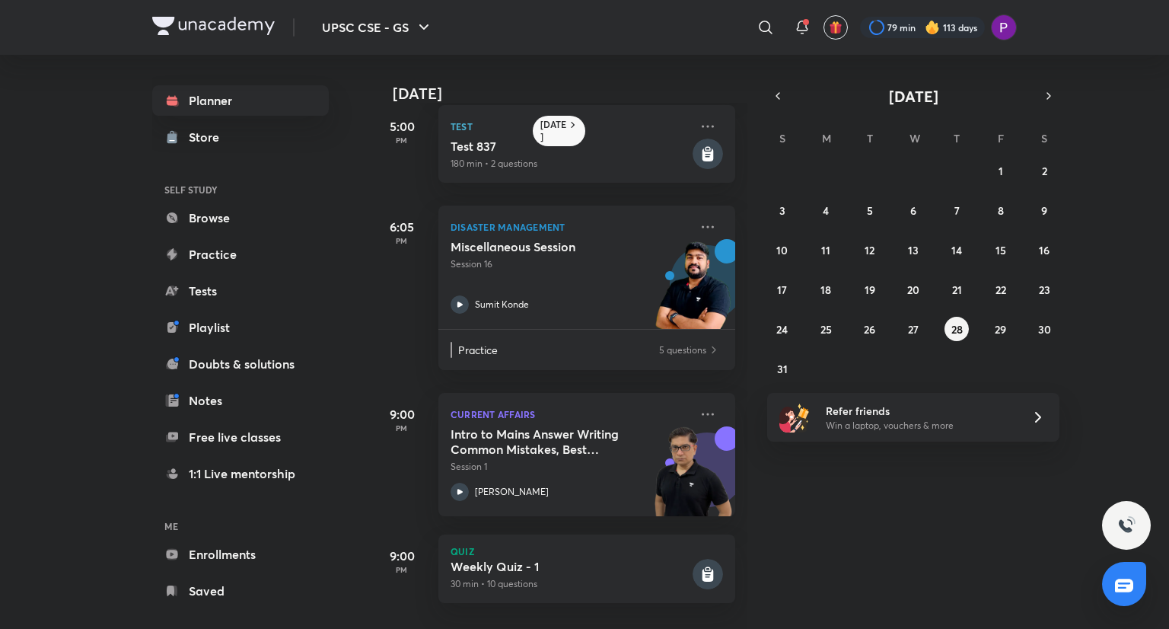  Describe the element at coordinates (377, 27) in the screenshot. I see `button: UPSC CSE - GS` at that location.